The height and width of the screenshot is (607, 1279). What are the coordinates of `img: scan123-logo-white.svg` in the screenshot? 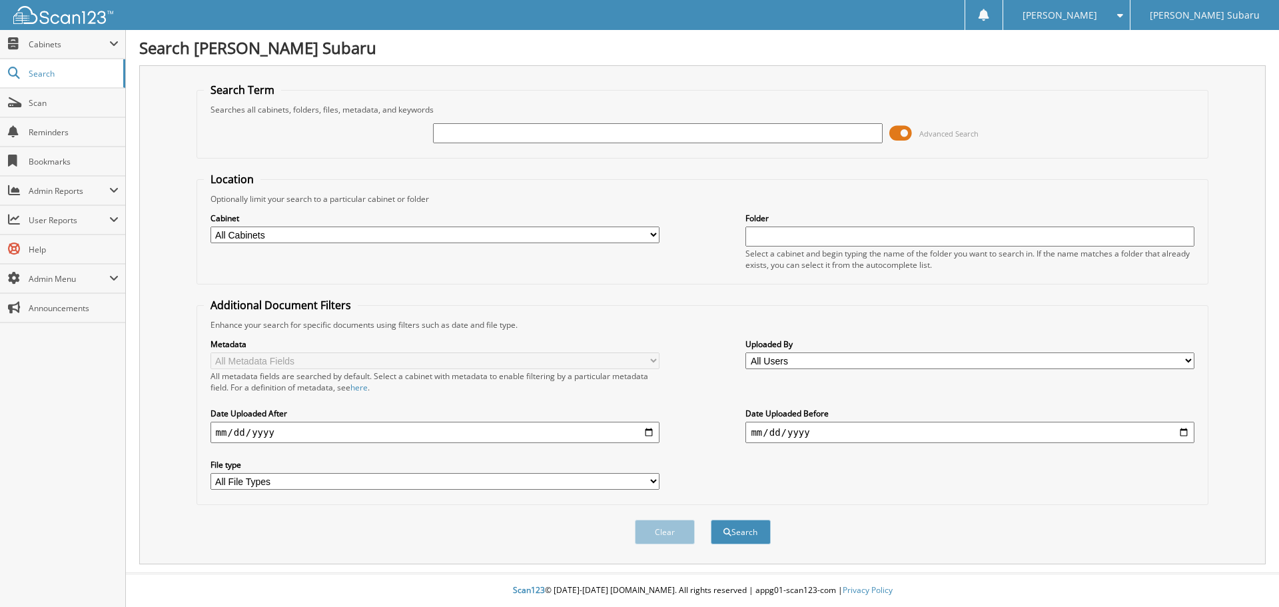 It's located at (63, 15).